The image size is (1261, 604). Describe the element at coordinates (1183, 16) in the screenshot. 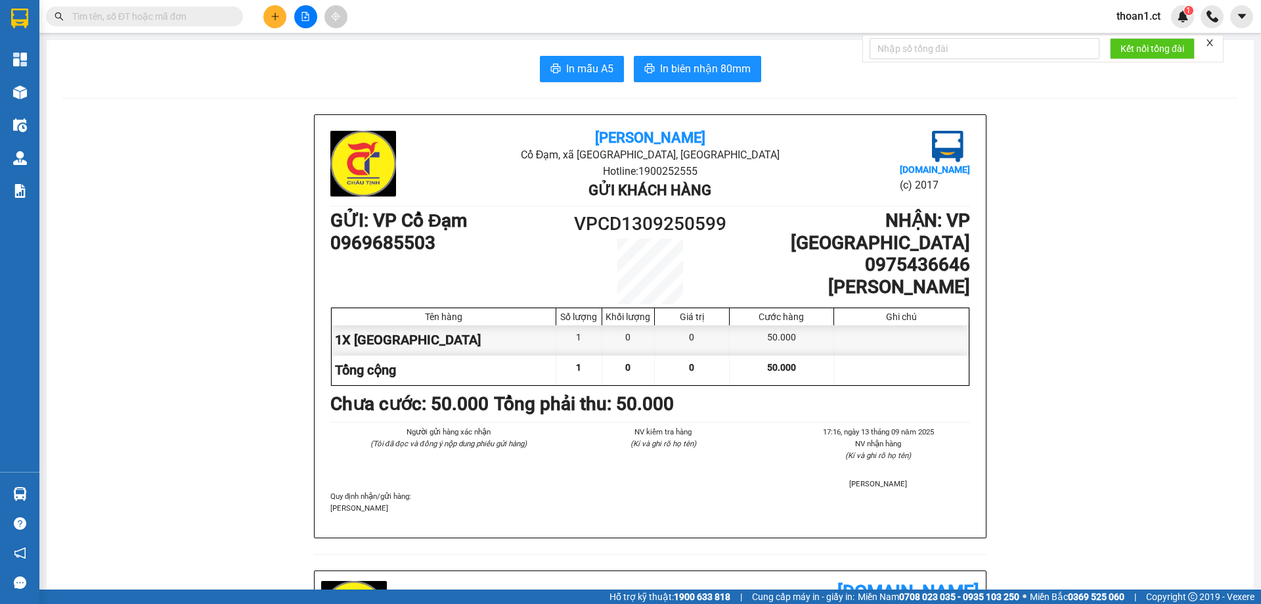

I see `img: icon-new-feature` at that location.